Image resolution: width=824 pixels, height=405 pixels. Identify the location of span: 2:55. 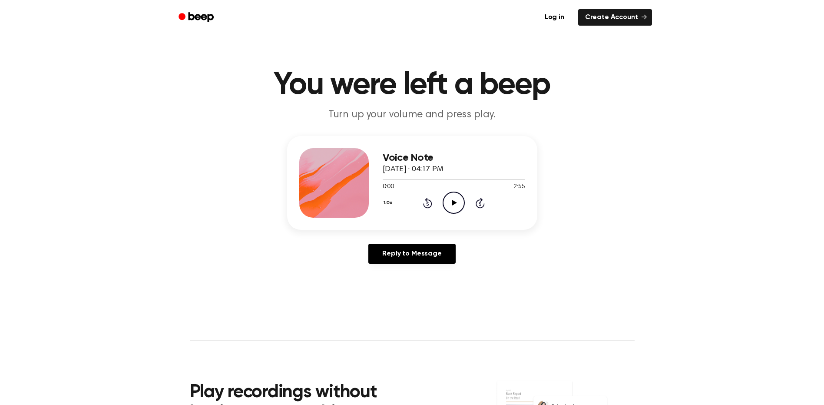
(519, 187).